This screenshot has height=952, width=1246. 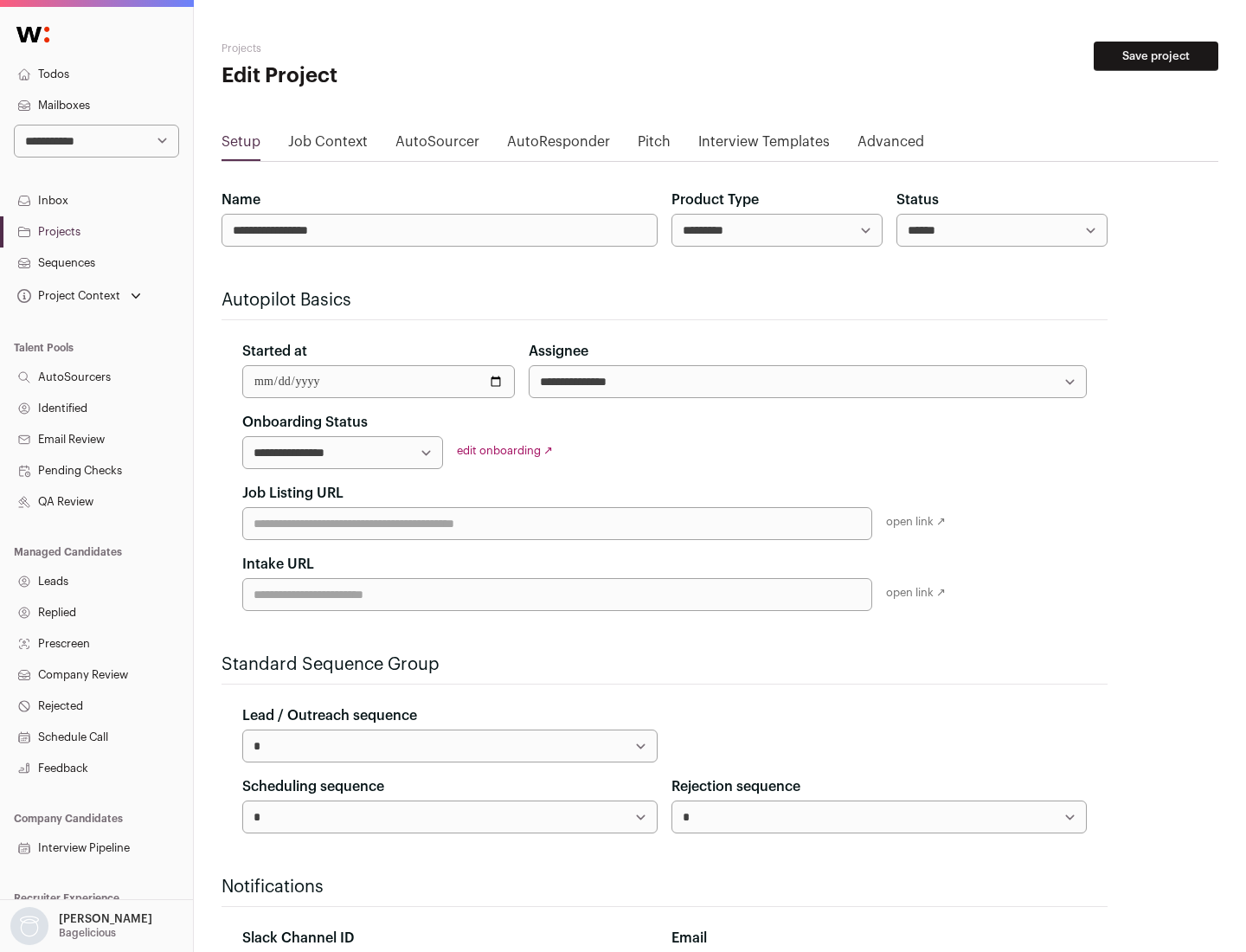 I want to click on label: Started at, so click(x=274, y=351).